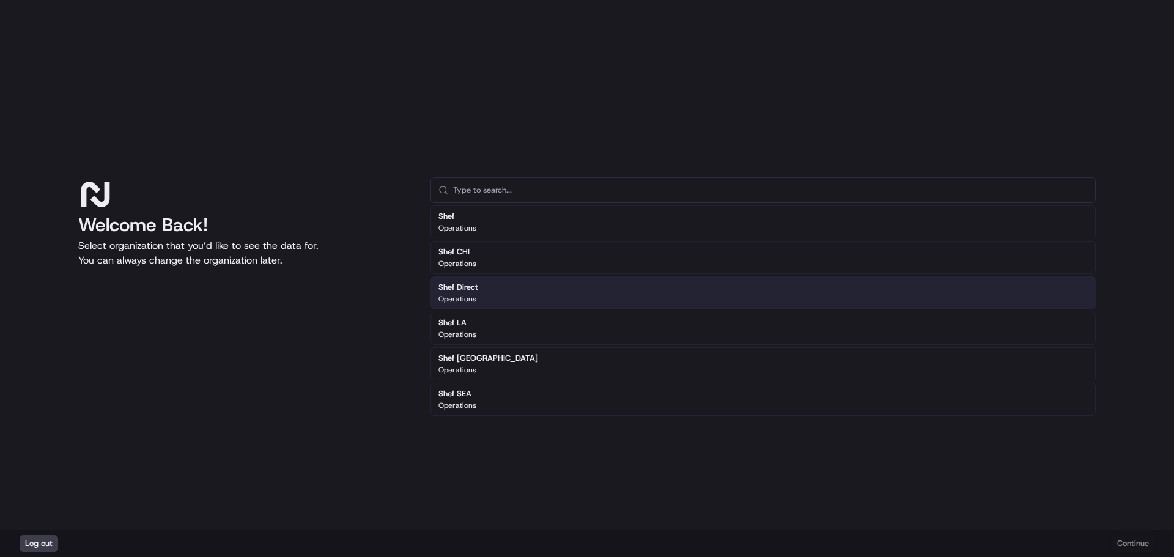 Image resolution: width=1174 pixels, height=557 pixels. Describe the element at coordinates (457, 394) in the screenshot. I see `h2: Shef SEA` at that location.